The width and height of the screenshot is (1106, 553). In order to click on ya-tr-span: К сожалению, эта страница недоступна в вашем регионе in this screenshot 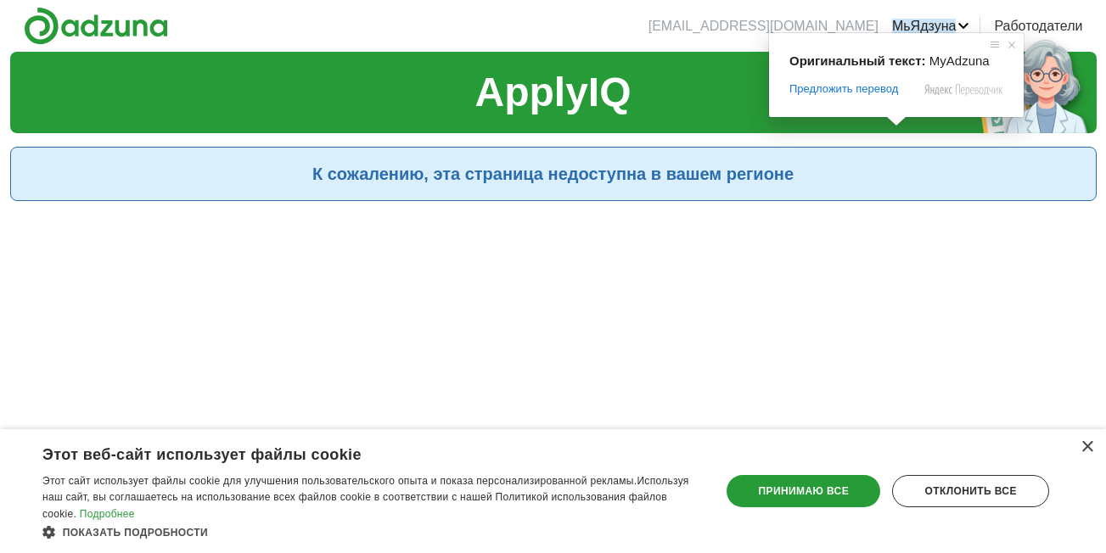, I will do `click(553, 174)`.